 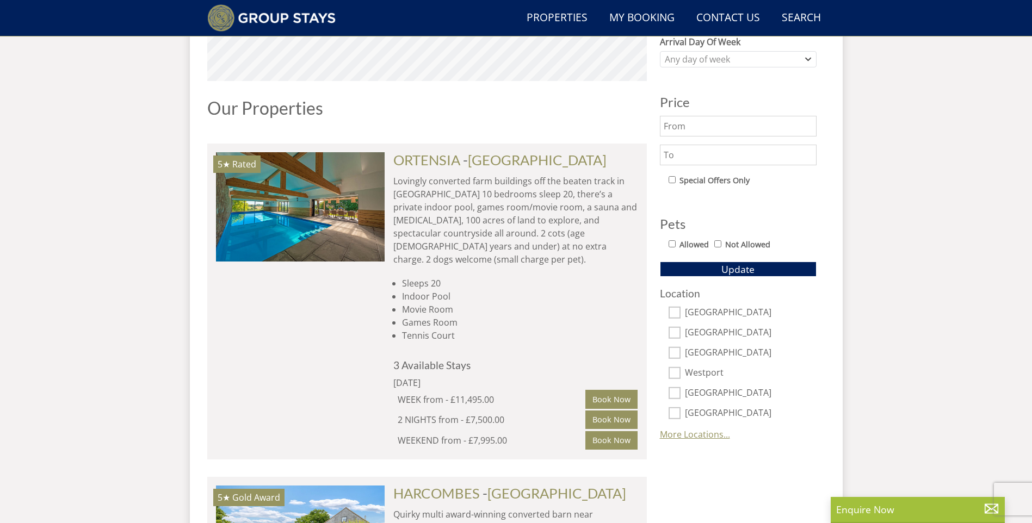 I want to click on span: HARCOMBES has a 5 star rating under the Quality in Tourism Scheme, so click(x=224, y=498).